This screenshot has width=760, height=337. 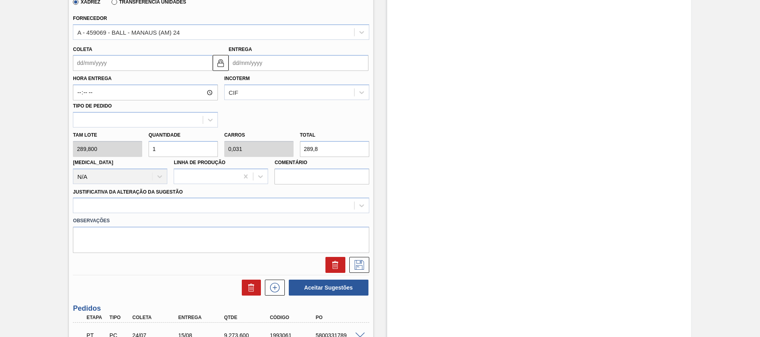 What do you see at coordinates (249, 288) in the screenshot?
I see `div: Excluir Sugestões` at bounding box center [249, 288].